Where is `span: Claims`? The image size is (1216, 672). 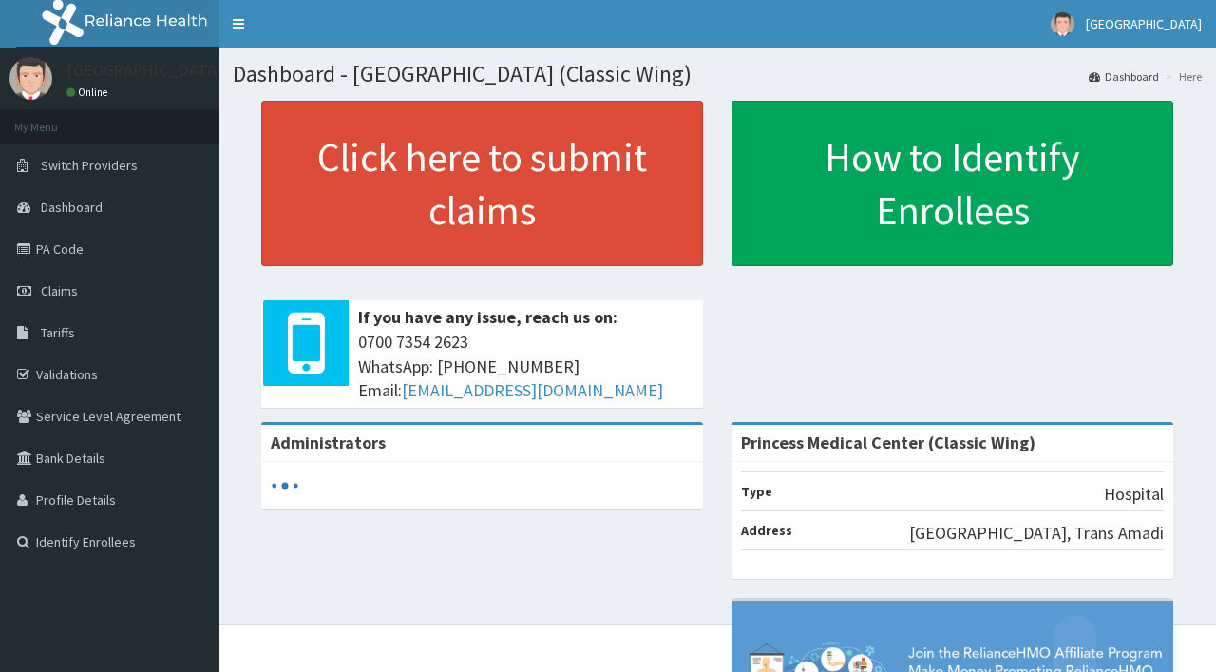 span: Claims is located at coordinates (59, 291).